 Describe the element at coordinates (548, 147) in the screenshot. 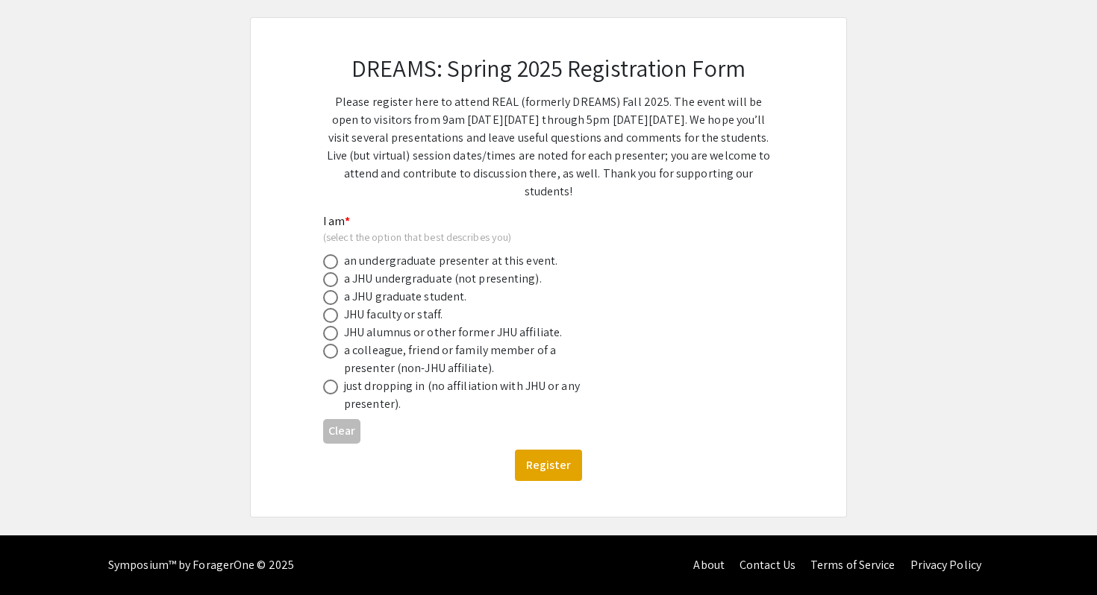

I see `p: Please register here to attend REAL (formerly DREAMS) Fall 2025. The event will be open to visito...` at that location.